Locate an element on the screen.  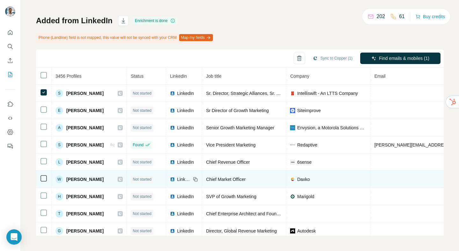
h1: Added from LinkedIn is located at coordinates (74, 21).